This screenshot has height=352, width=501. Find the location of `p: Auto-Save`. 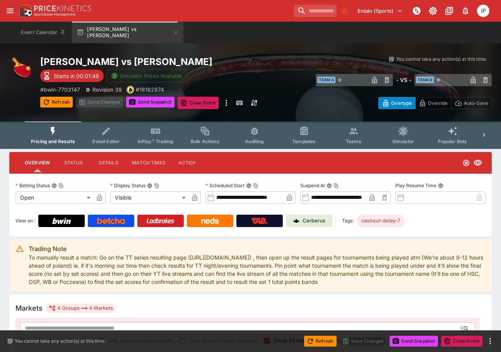

p: Auto-Save is located at coordinates (476, 103).